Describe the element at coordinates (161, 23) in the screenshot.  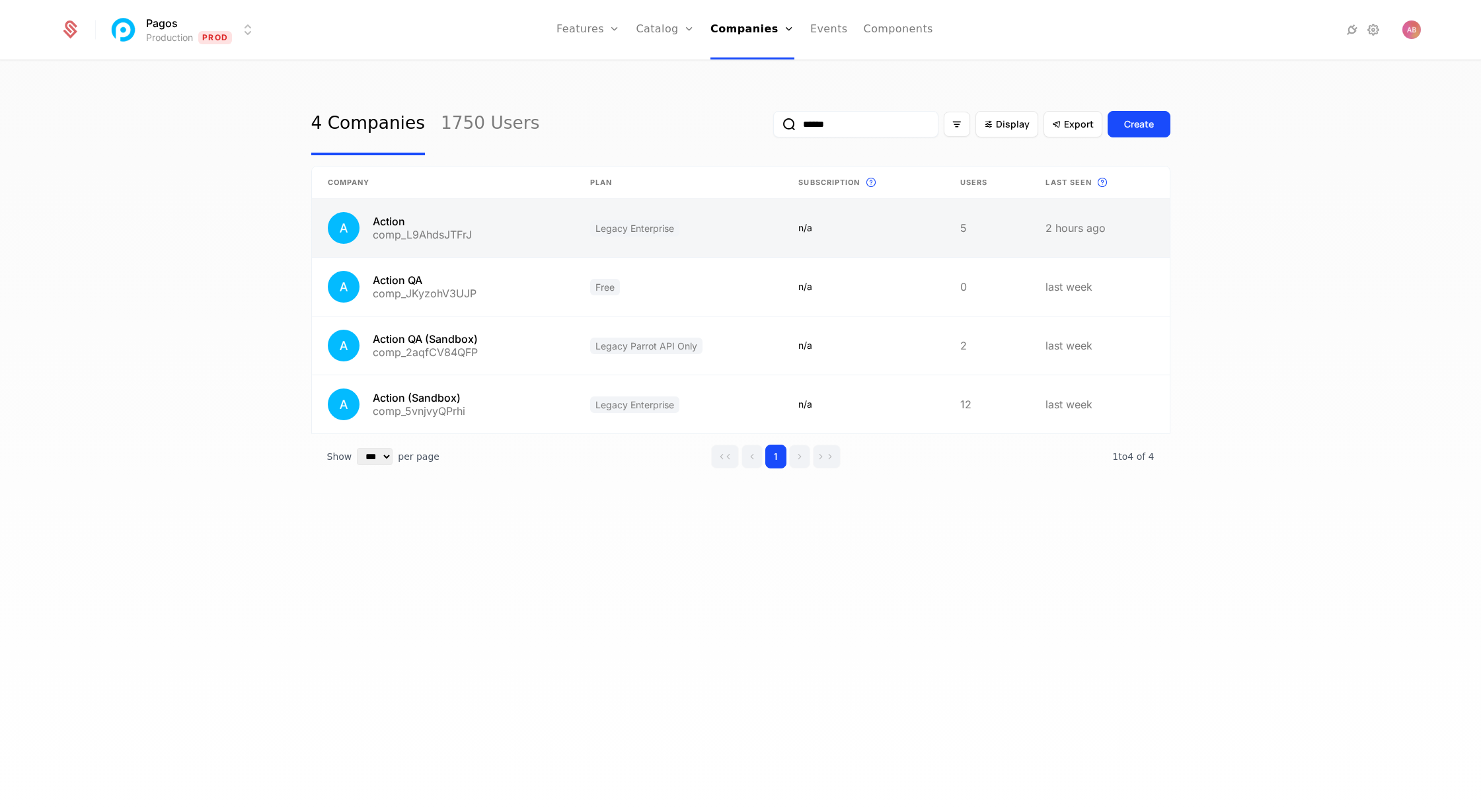
I see `span: Pagos` at that location.